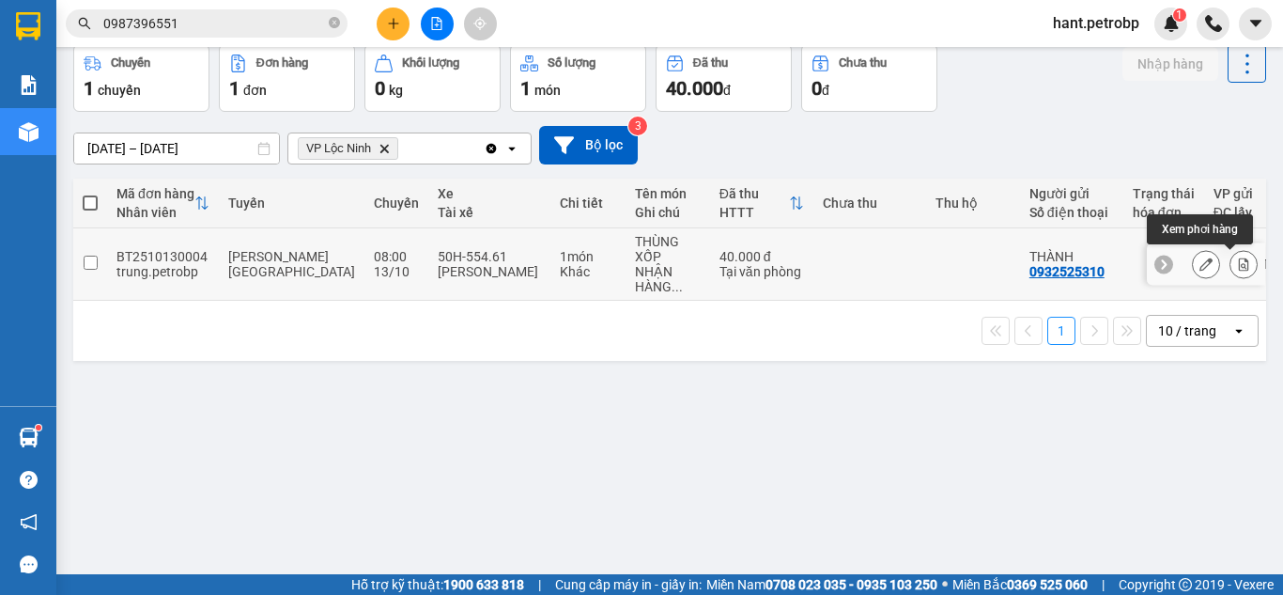  I want to click on img: phone-icon, so click(1214, 23).